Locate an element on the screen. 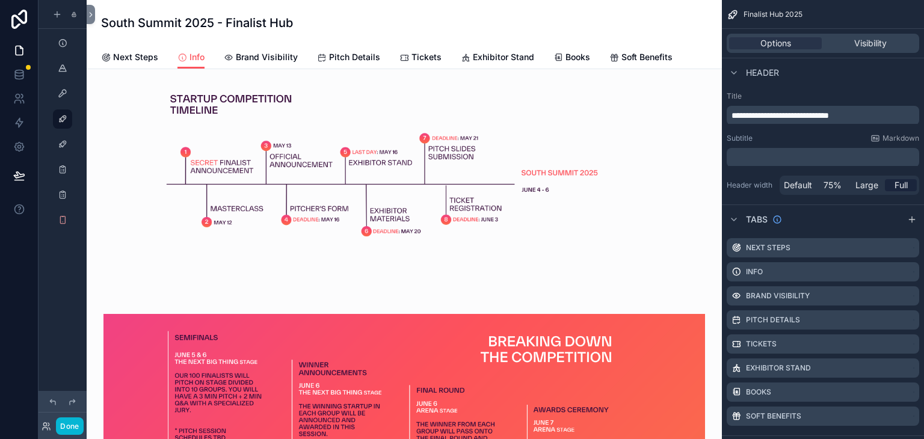 The image size is (924, 439). span: Finalist Hub 2025 is located at coordinates (773, 14).